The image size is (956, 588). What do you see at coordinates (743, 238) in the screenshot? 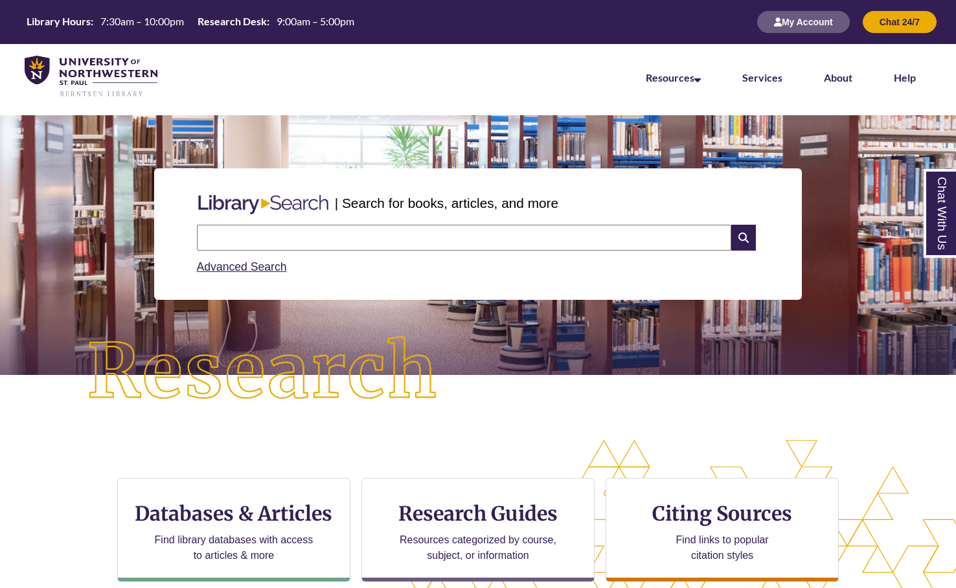
I see `i: Search` at bounding box center [743, 238].